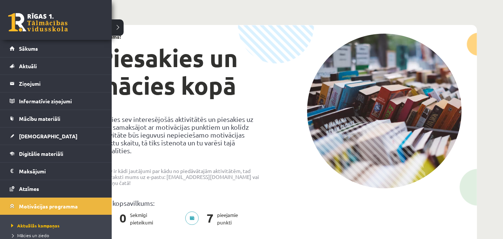  I want to click on a: Atzīmes, so click(56, 188).